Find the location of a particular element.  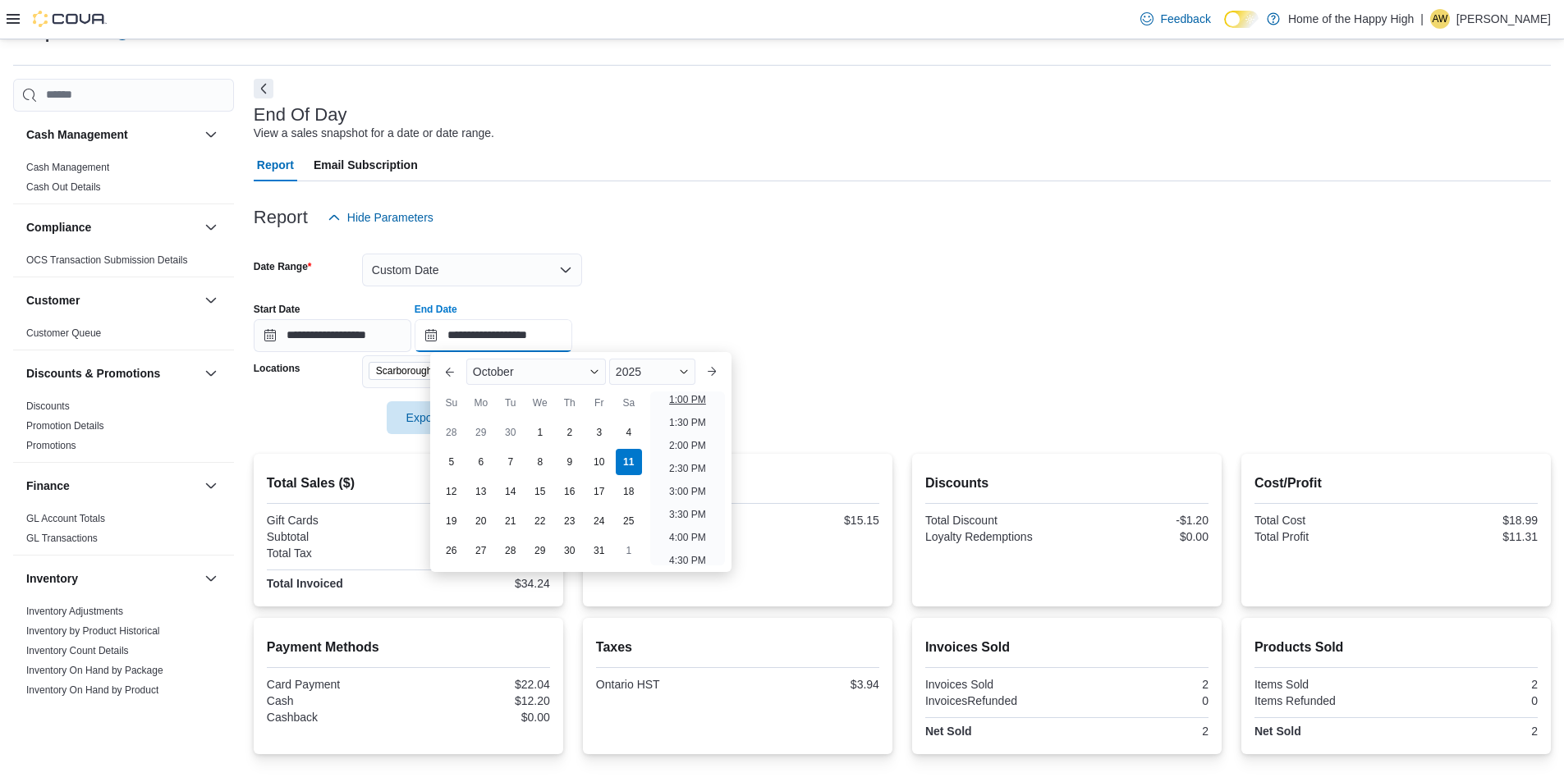

a: Inventory Adjustments is located at coordinates (75, 612).